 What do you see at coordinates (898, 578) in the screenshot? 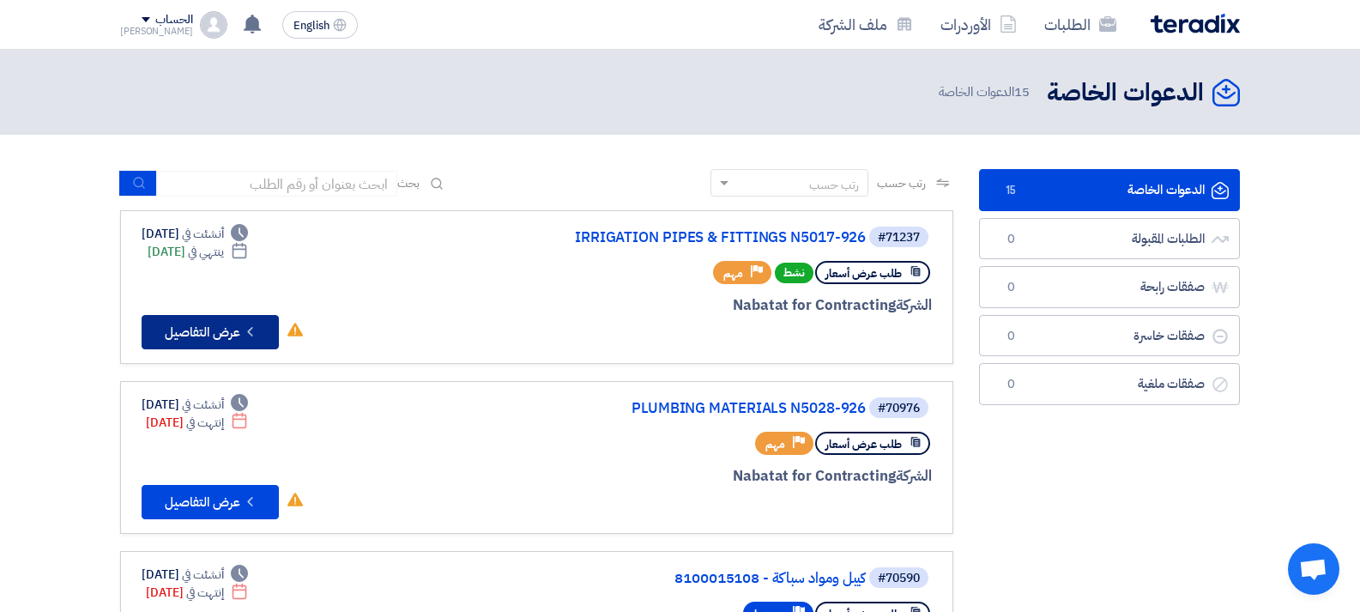
I see `div: #70590` at bounding box center [898, 578].